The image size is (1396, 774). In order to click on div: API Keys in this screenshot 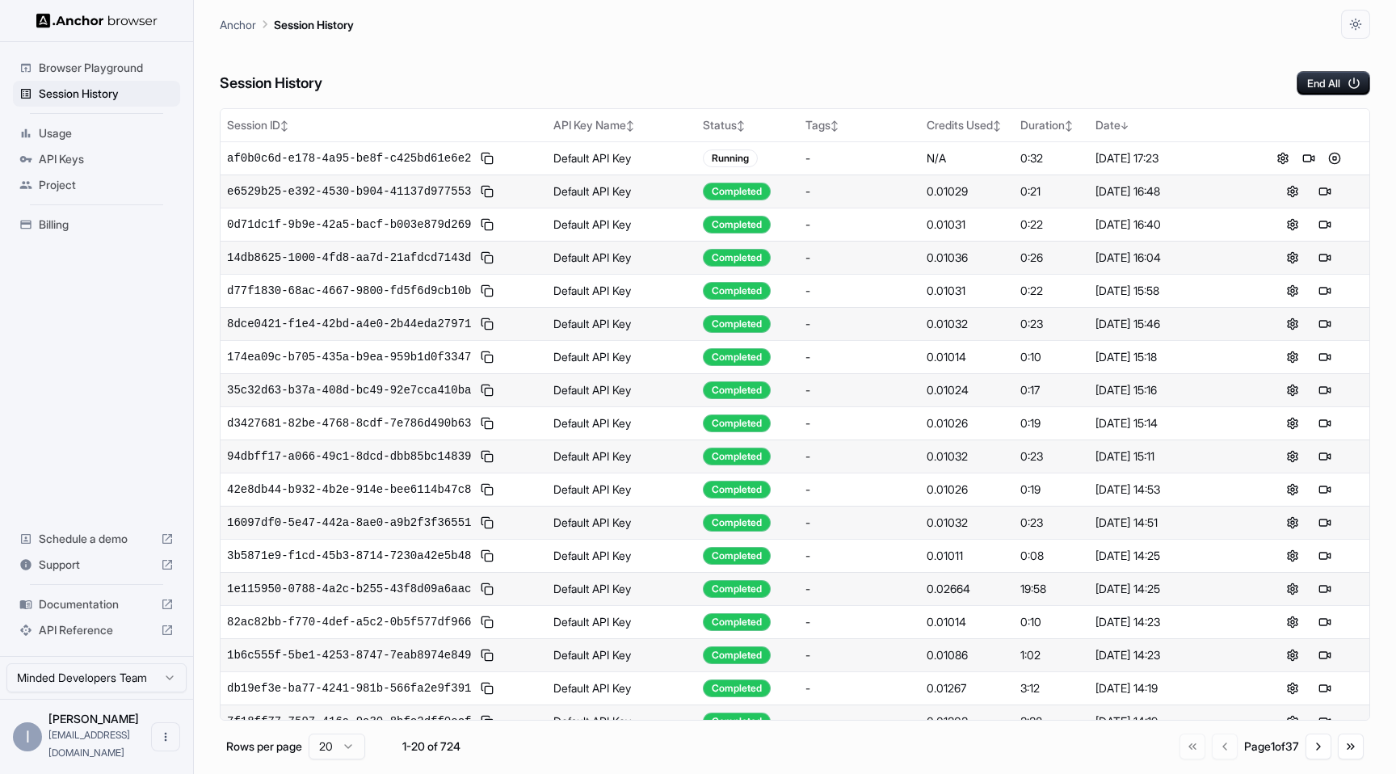, I will do `click(96, 159)`.